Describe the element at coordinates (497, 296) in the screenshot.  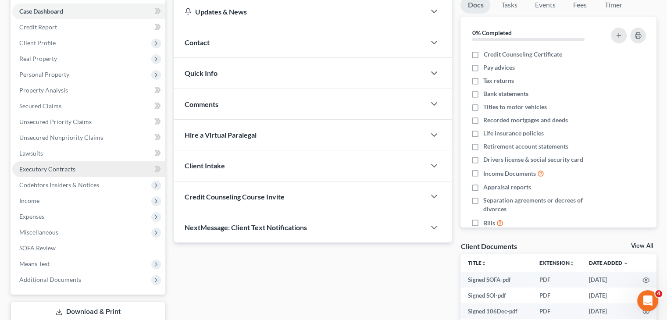
I see `td: Signed SOI-pdf` at that location.